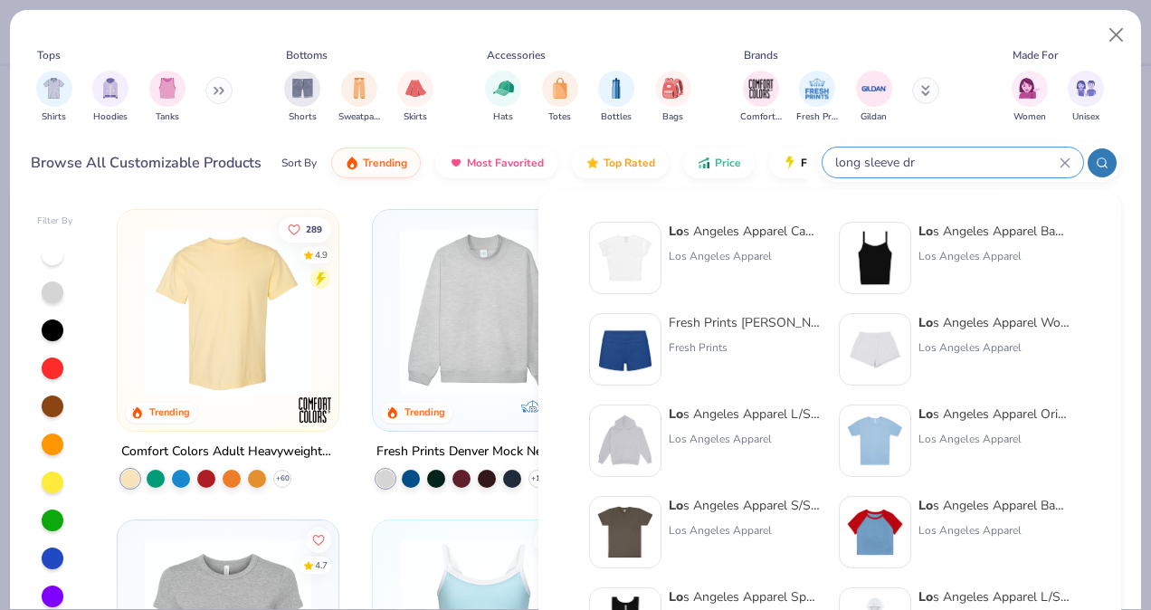 The height and width of the screenshot is (610, 1151). Describe the element at coordinates (53, 117) in the screenshot. I see `span: Shirts` at that location.